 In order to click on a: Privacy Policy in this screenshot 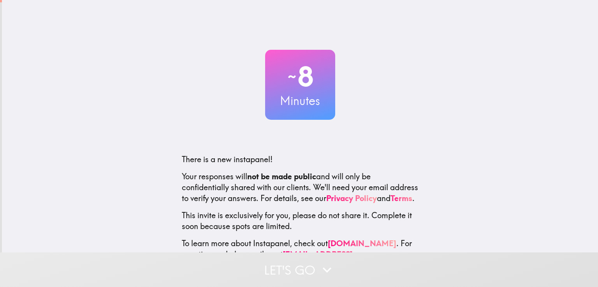, I will do `click(352, 198)`.